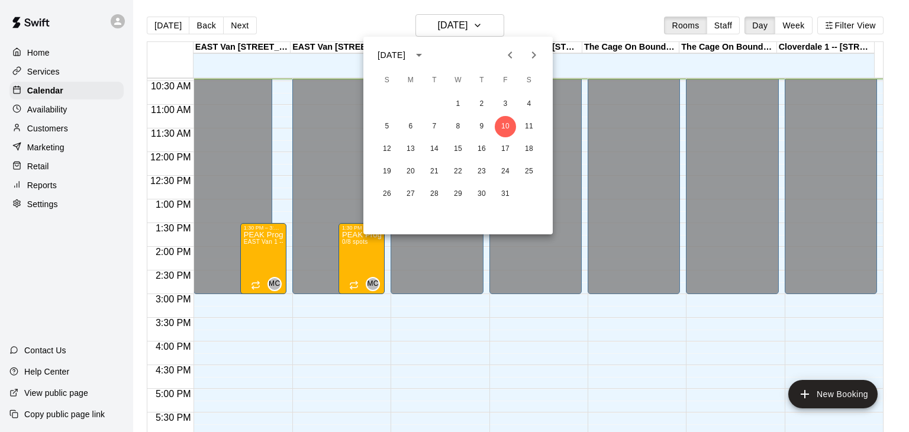  What do you see at coordinates (529, 172) in the screenshot?
I see `button: 25` at bounding box center [529, 172].